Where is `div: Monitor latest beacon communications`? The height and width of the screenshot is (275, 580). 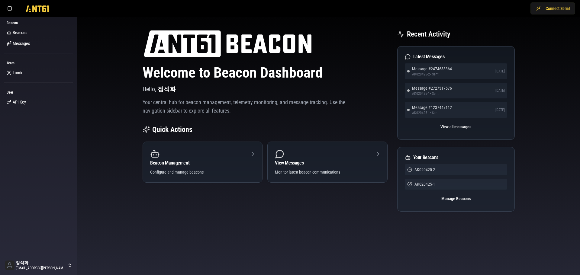
div: Monitor latest beacon communications is located at coordinates (327, 172).